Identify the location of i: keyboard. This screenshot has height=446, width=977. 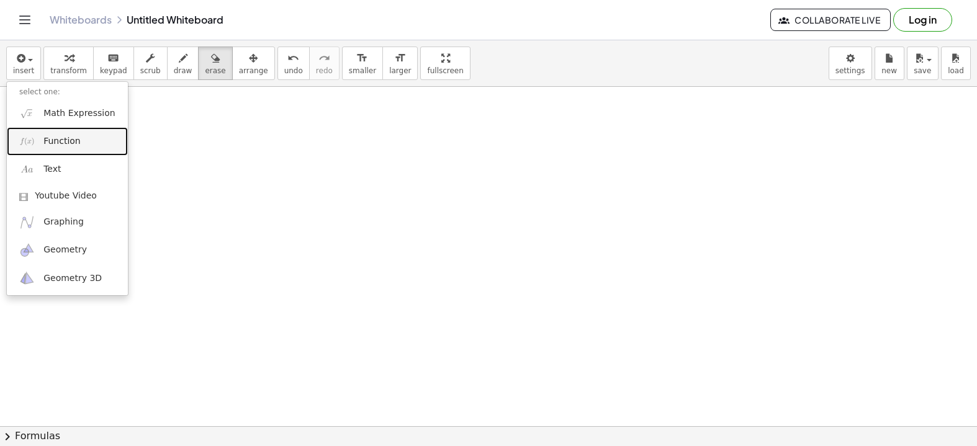
(113, 58).